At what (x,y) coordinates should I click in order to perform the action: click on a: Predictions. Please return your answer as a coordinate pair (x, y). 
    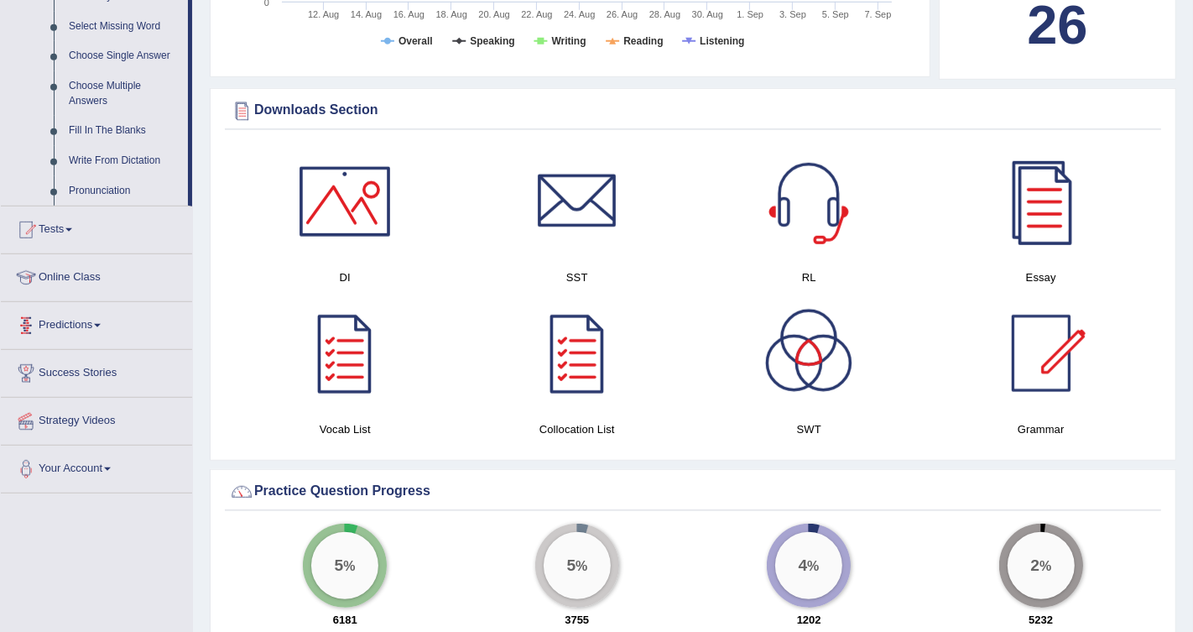
    Looking at the image, I should click on (96, 323).